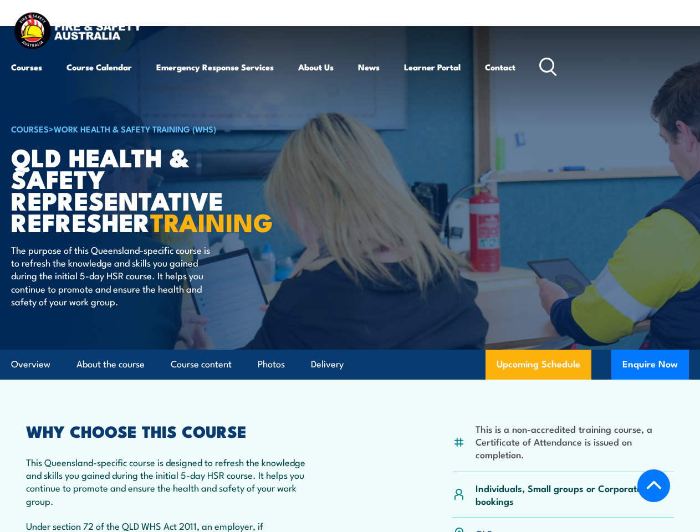 The height and width of the screenshot is (532, 700). What do you see at coordinates (99, 67) in the screenshot?
I see `a: Course Calendar` at bounding box center [99, 67].